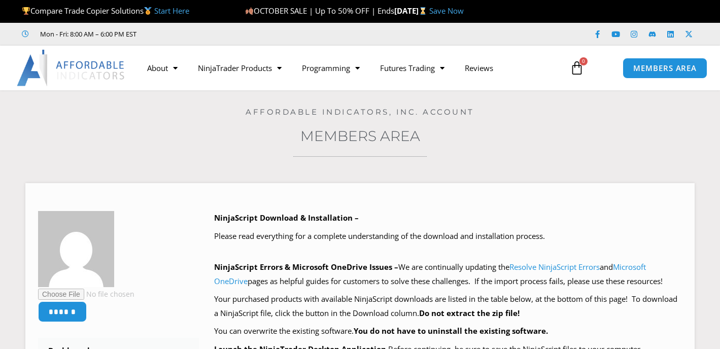 The image size is (720, 349). What do you see at coordinates (76, 249) in the screenshot?
I see `img: 494e2667979a4f737ed8a0d305e8b1ea160bd24f2c86c6a959dee160d4c93514` at bounding box center [76, 249].